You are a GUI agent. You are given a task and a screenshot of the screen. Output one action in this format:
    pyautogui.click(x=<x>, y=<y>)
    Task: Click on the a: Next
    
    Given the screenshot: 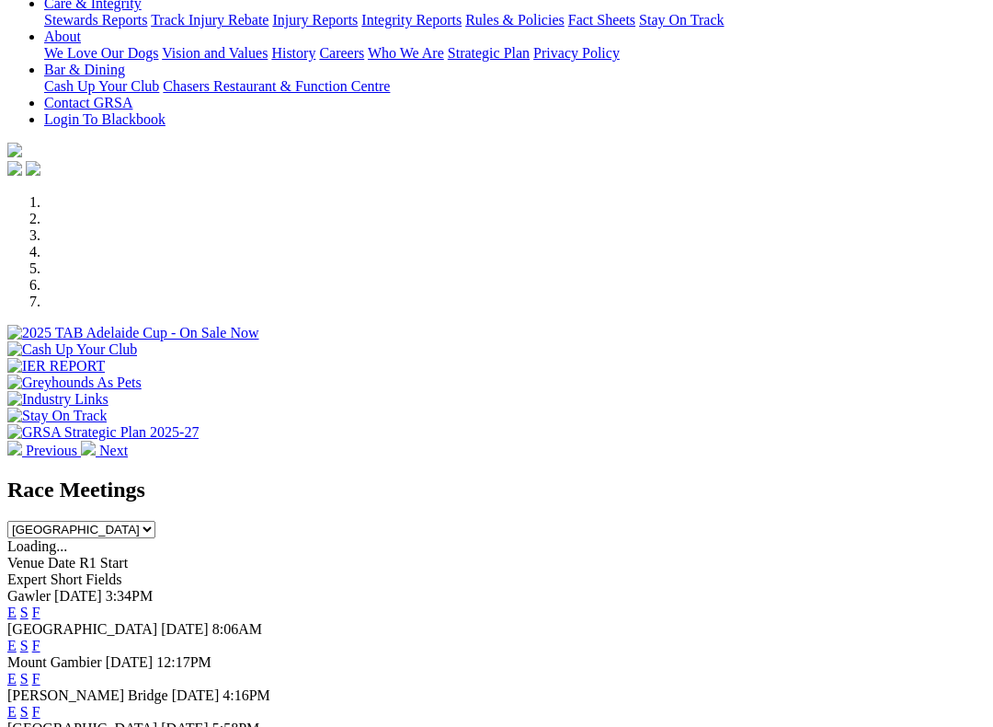 What is the action you would take?
    pyautogui.click(x=104, y=450)
    